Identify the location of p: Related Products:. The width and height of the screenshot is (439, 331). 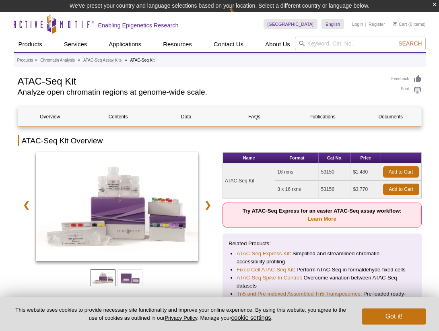
(322, 244).